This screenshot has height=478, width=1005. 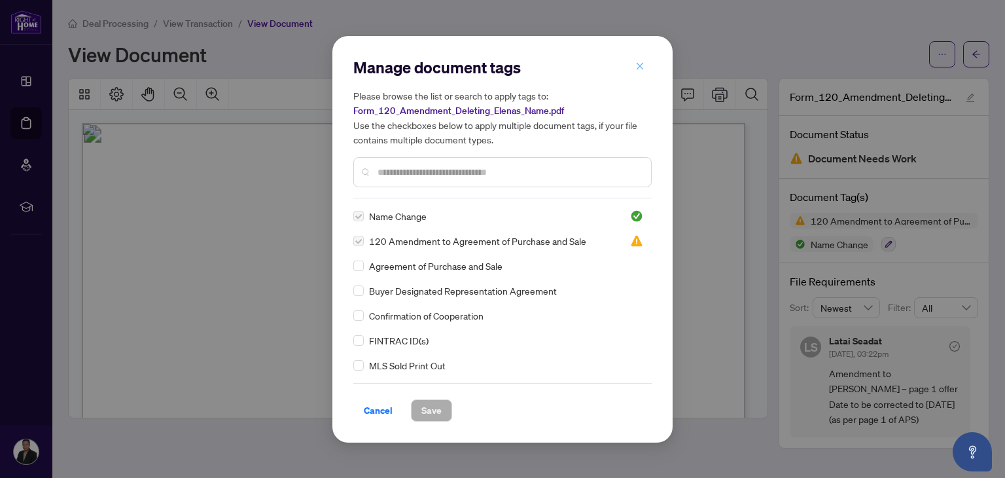 I want to click on span: Needs Work, so click(x=637, y=241).